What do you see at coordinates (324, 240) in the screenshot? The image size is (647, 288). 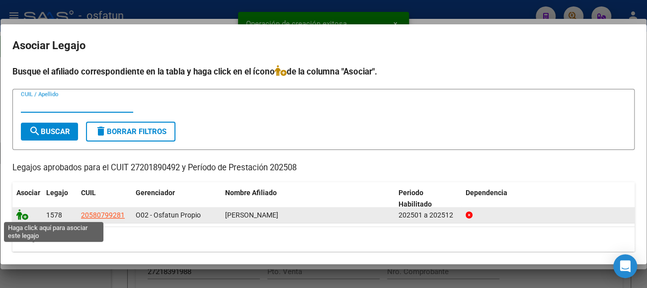 I see `div: 1 registros` at bounding box center [324, 240].